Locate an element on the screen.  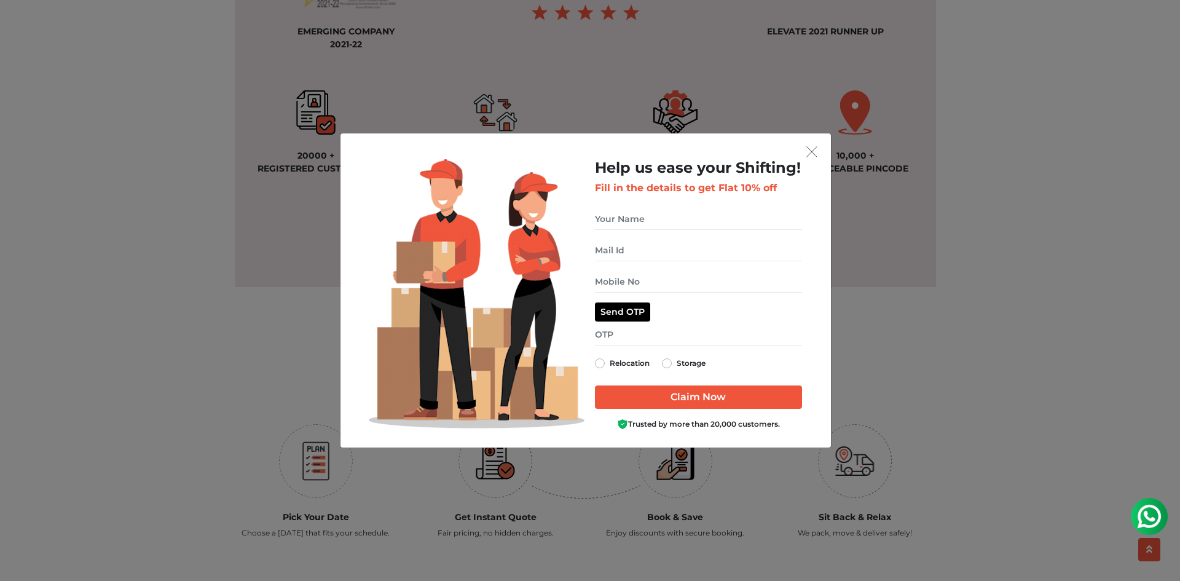
label: Storage is located at coordinates (691, 363).